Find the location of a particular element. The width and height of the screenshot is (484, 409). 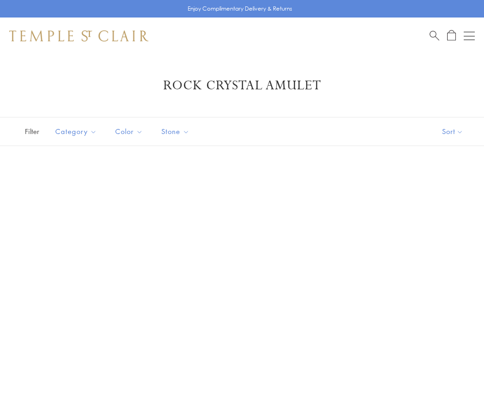

button: Category is located at coordinates (76, 131).